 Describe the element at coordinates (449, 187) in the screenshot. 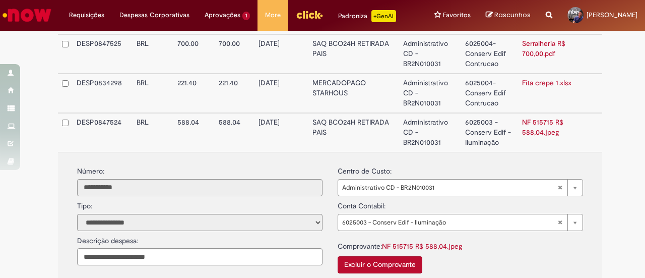

I see `span: Administrativo CD - BR2N010031` at that location.